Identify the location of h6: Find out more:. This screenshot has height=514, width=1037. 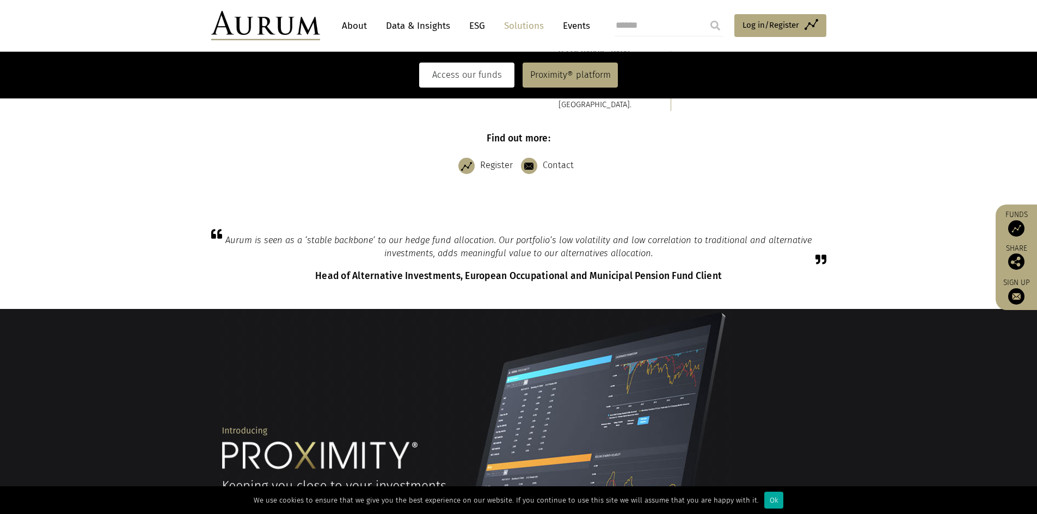
(519, 138).